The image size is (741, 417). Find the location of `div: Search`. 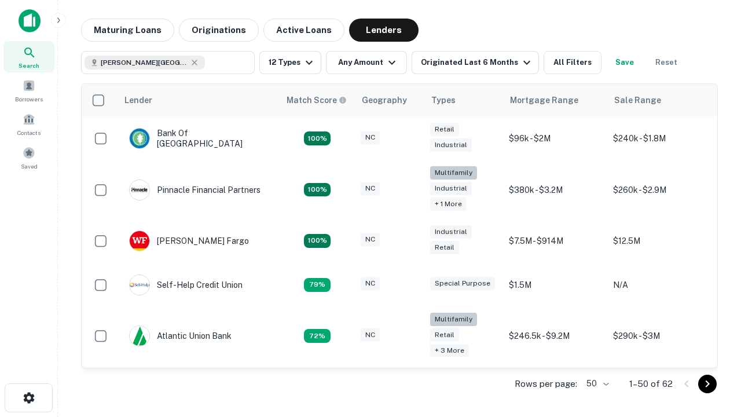

div: Search is located at coordinates (29, 57).